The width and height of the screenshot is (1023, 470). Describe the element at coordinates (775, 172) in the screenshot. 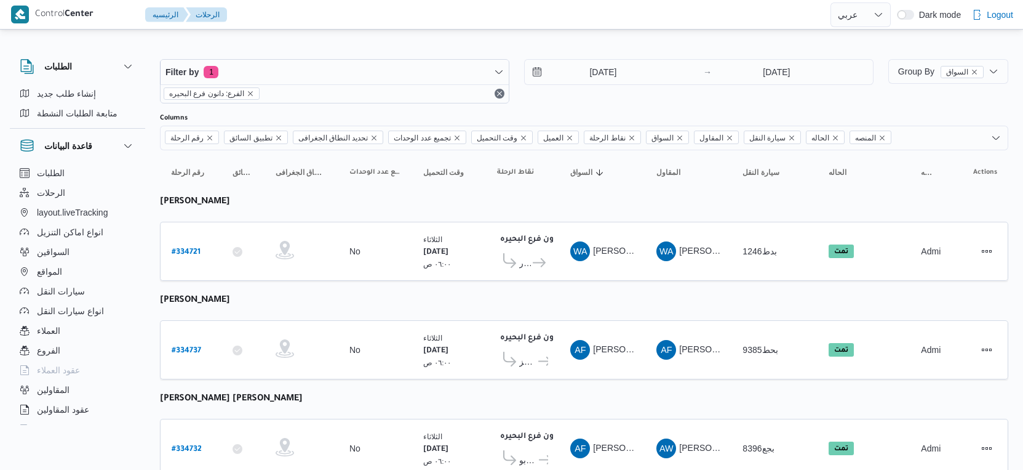

I see `button: سيارة النقل` at that location.